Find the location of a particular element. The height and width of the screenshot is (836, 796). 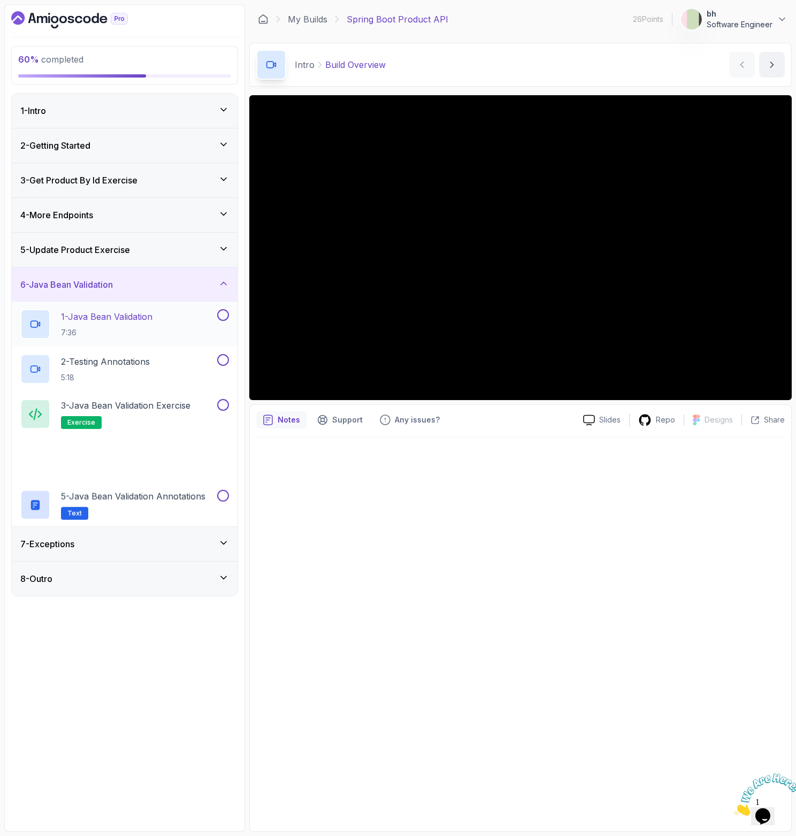

p: Build Overview is located at coordinates (355, 65).